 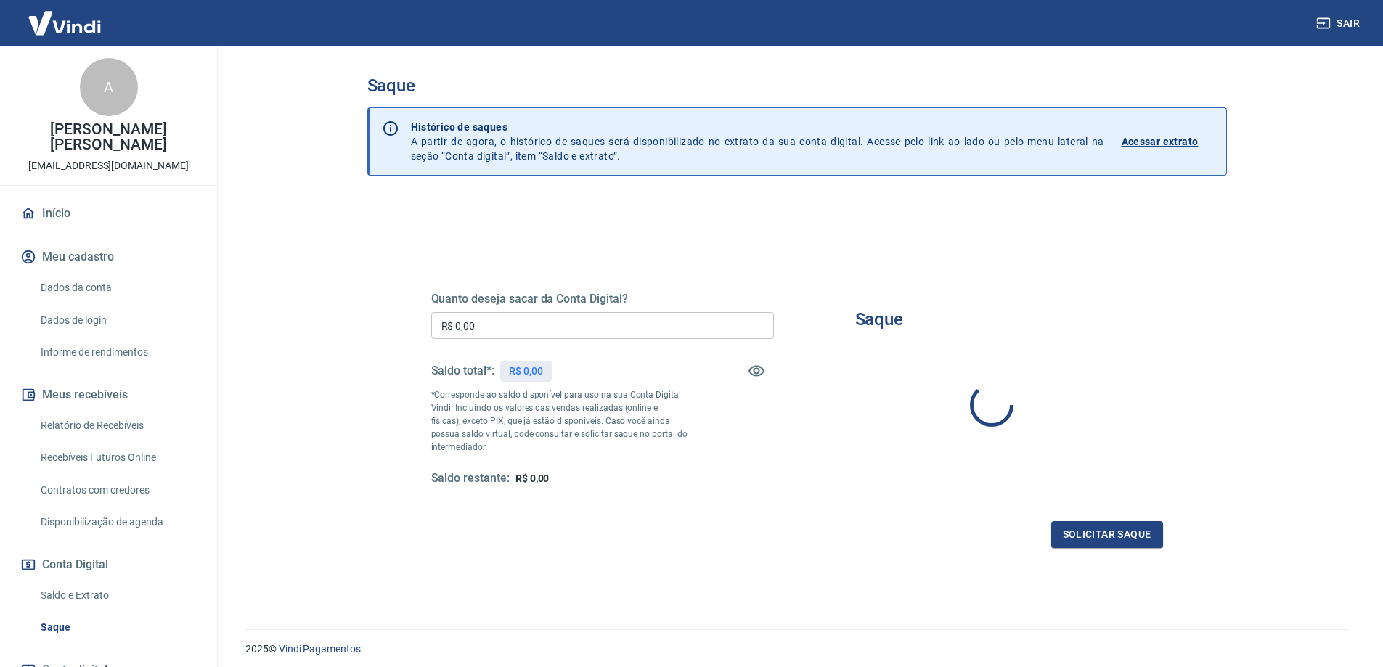 I want to click on a: Disponibilização de agenda, so click(x=117, y=522).